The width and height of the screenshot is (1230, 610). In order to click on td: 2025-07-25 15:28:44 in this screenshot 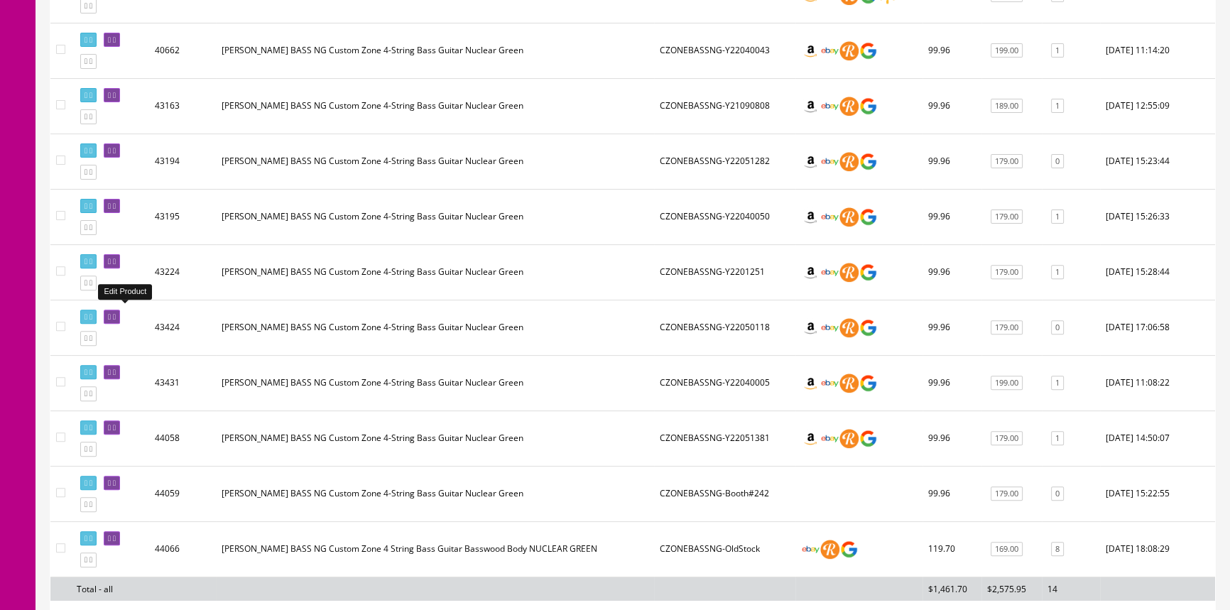, I will do `click(1158, 272)`.